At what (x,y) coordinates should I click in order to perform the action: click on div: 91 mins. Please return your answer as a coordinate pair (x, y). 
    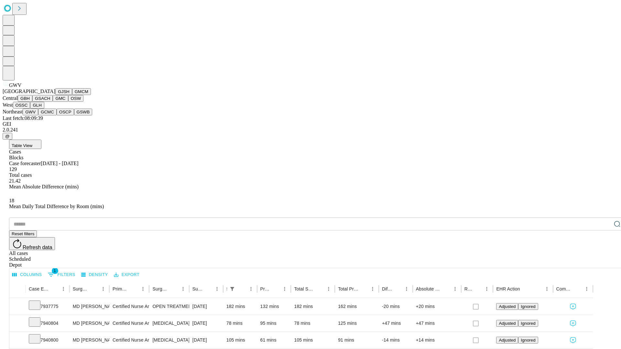
    Looking at the image, I should click on (356, 340).